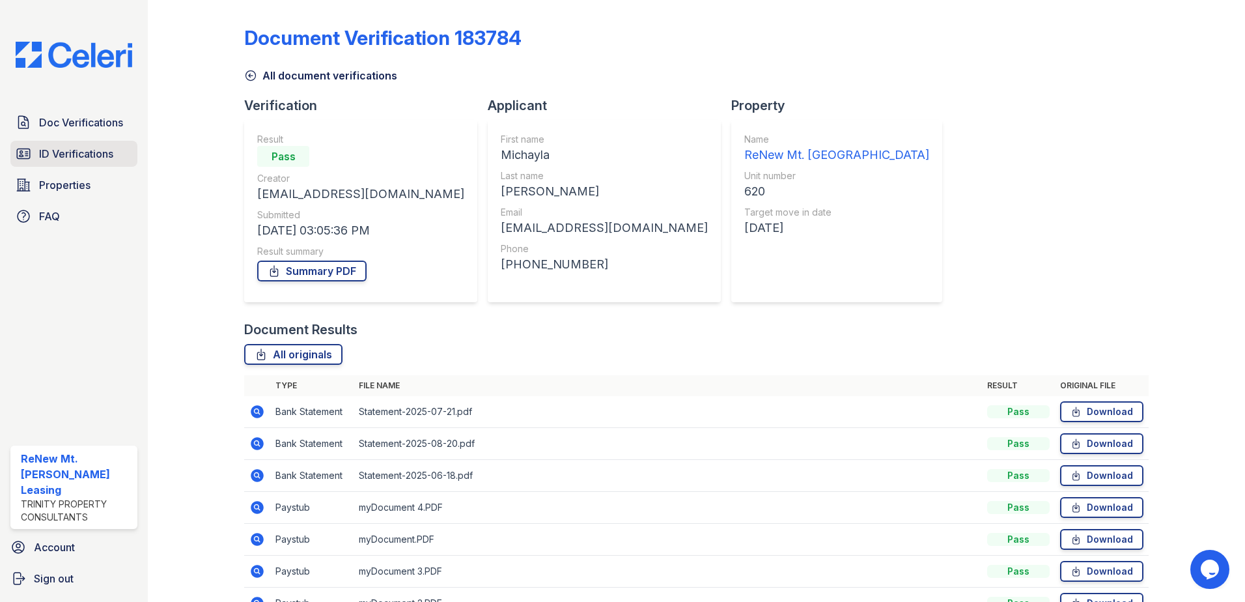 The width and height of the screenshot is (1245, 602). Describe the element at coordinates (320, 76) in the screenshot. I see `a: All document verifications` at that location.